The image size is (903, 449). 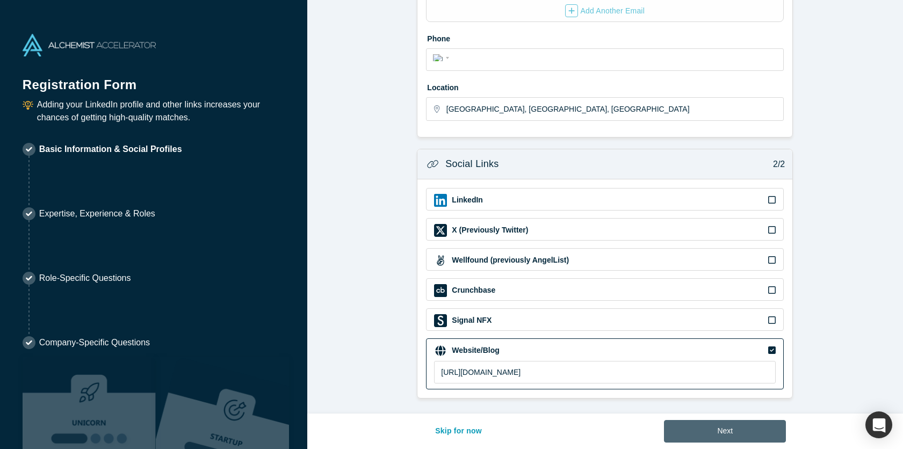 What do you see at coordinates (471, 320) in the screenshot?
I see `label: Signal NFX` at bounding box center [471, 320].